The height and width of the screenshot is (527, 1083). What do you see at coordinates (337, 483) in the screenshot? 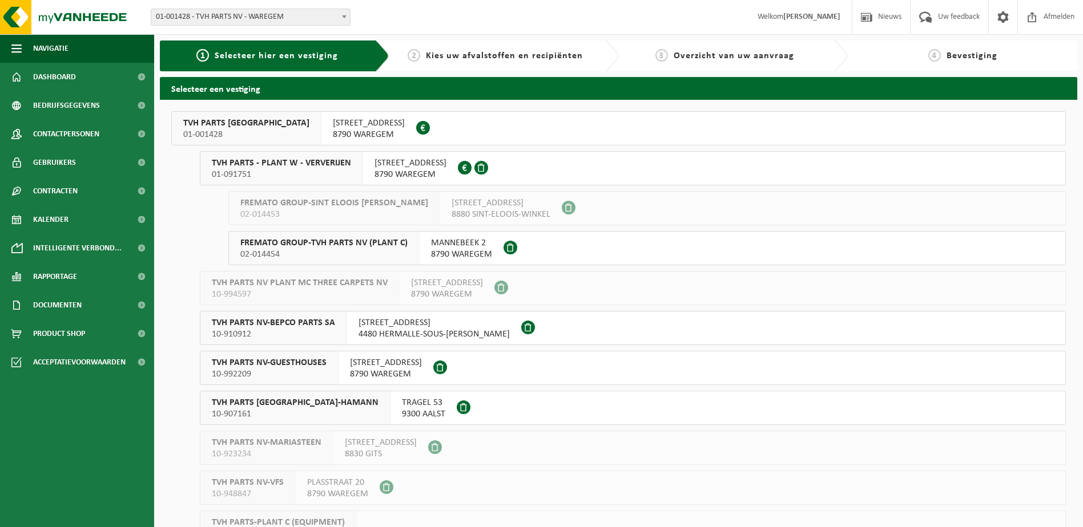
I see `span: PLASSTRAAT 20` at bounding box center [337, 483].